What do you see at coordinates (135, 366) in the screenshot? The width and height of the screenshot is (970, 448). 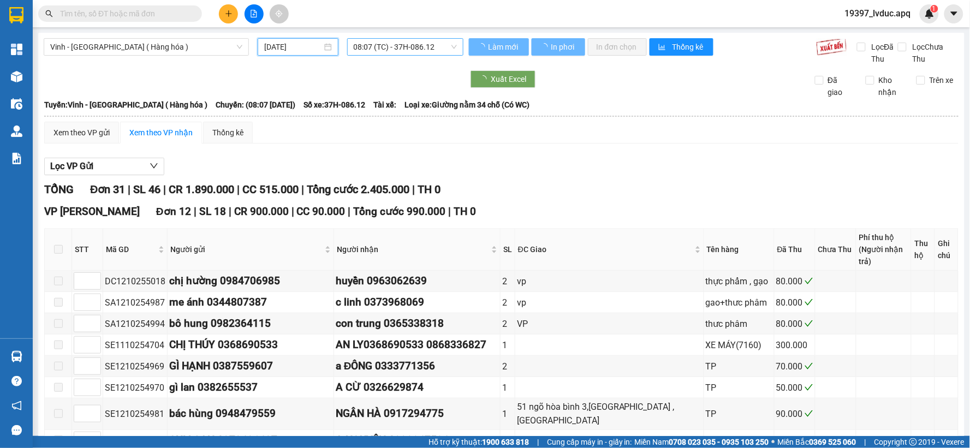 I see `td: SE1210254969` at bounding box center [135, 366].